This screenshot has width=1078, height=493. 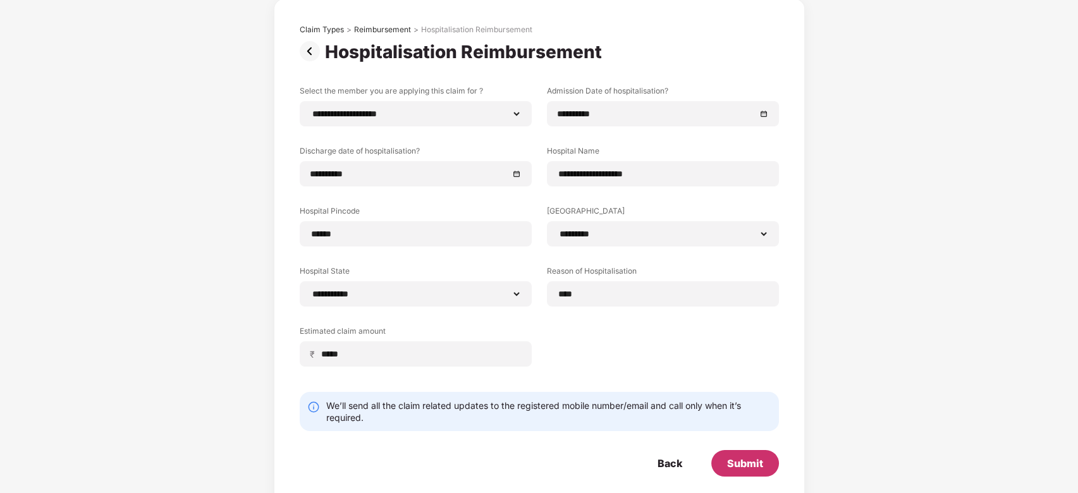 What do you see at coordinates (314, 407) in the screenshot?
I see `img: svg+xml;base64,PHN2ZyBpZD0iSW5mby0yMHgyMCIgeG1sbnM9Imh0dHA6Ly93d3cudzMub3JnLzIwMDAvc3ZnIiB3aWR0aD...` at bounding box center [314, 407].